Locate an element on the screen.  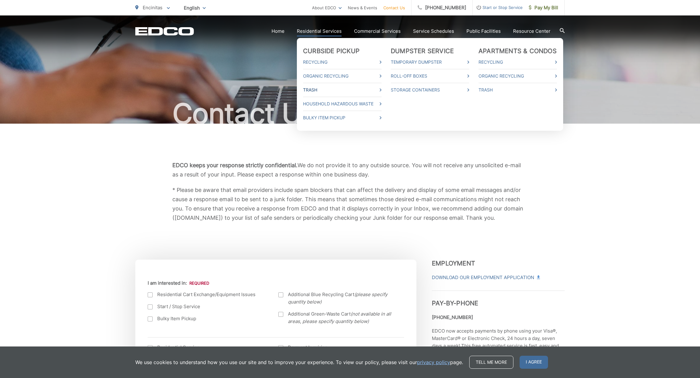
h3: Pay-by-Phone is located at coordinates (498, 298).